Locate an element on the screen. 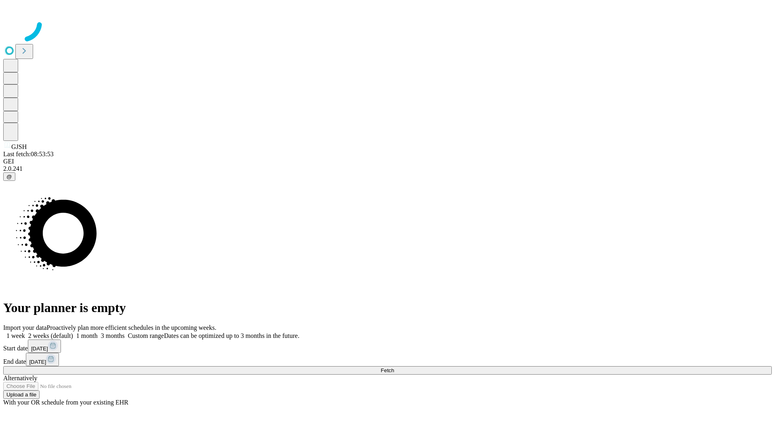 This screenshot has height=436, width=775. span: With your OR schedule from your existing EHR is located at coordinates (66, 402).